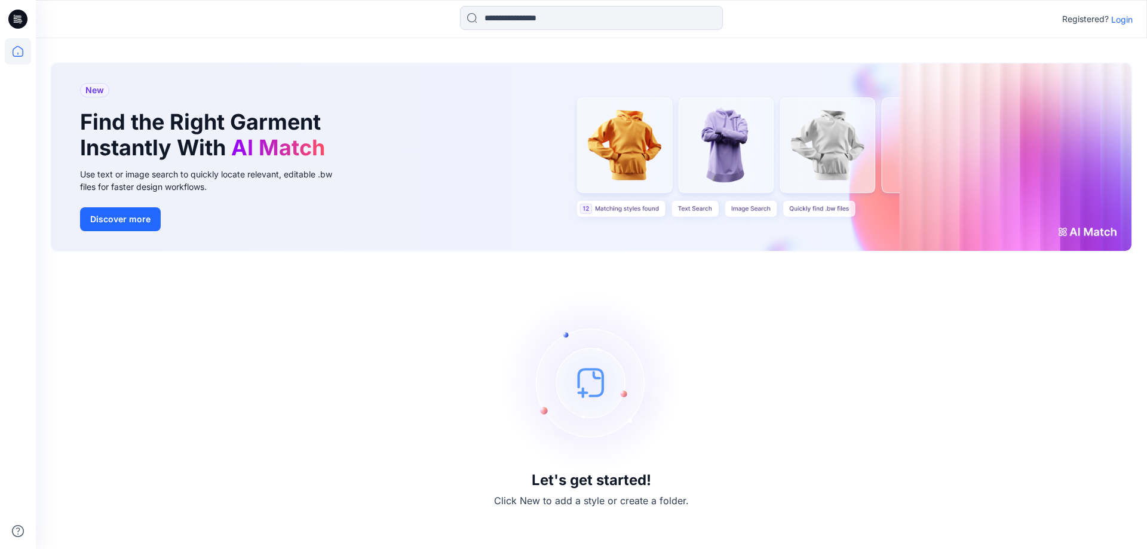  Describe the element at coordinates (1122, 19) in the screenshot. I see `p: Login` at that location.